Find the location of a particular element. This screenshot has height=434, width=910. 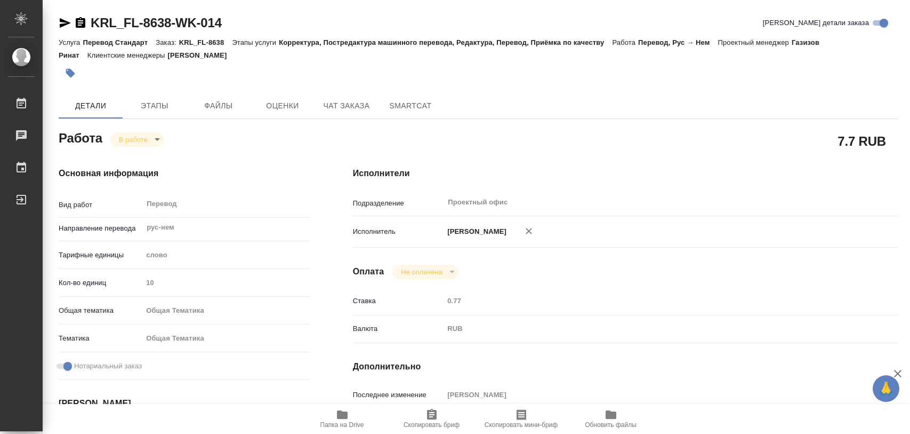

p: Тематика is located at coordinates (100, 338).